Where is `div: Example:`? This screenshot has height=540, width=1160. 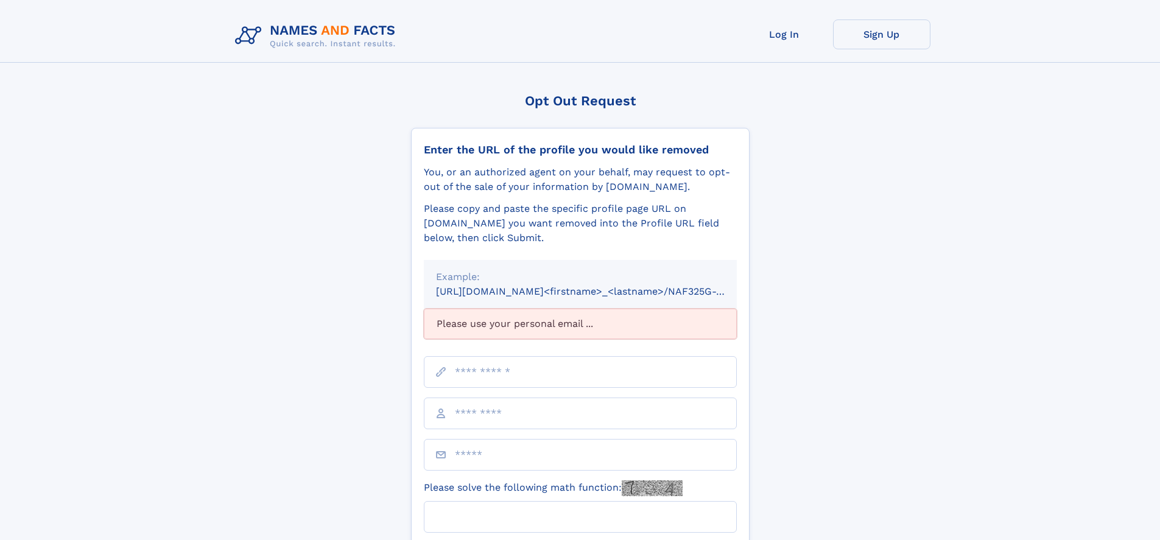 div: Example: is located at coordinates (580, 277).